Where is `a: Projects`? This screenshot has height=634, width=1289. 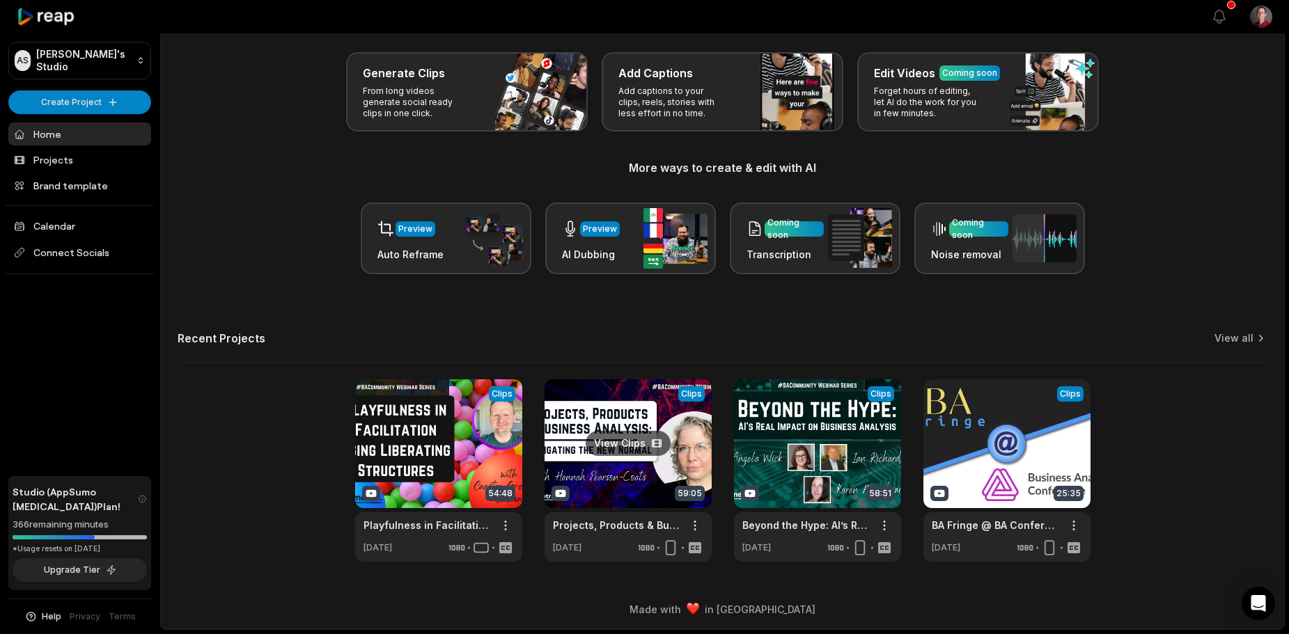 a: Projects is located at coordinates (79, 159).